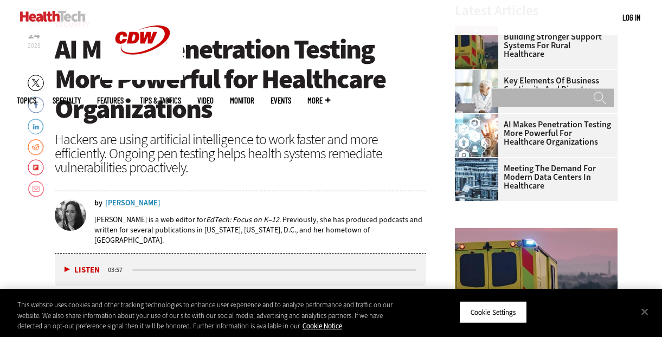 Image resolution: width=662 pixels, height=337 pixels. I want to click on div: This website uses cookies and other tracking technologies to enhance user experience and to analy..., so click(207, 316).